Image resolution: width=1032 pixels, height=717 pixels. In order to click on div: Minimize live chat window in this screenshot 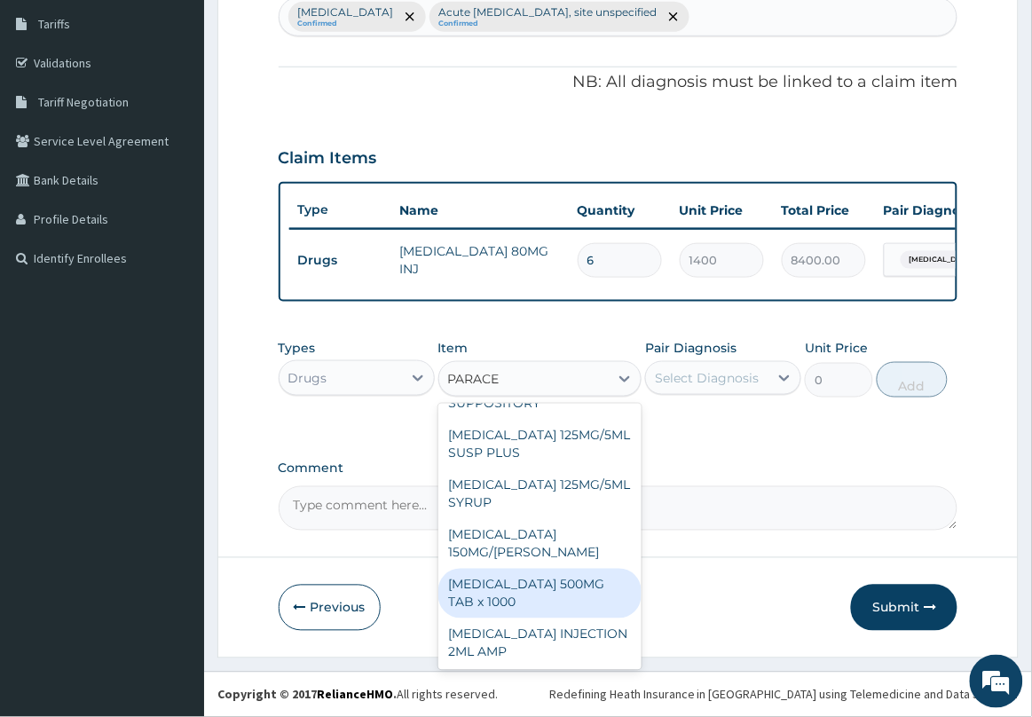, I will do `click(312, 30)`.